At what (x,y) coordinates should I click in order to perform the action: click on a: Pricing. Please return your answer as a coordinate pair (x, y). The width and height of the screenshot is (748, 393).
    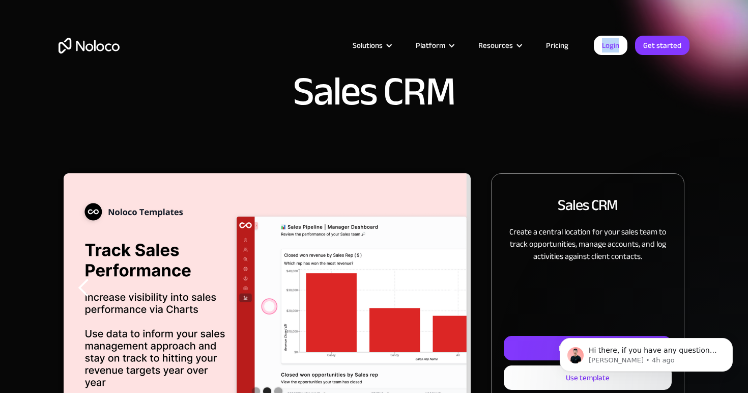
    Looking at the image, I should click on (557, 45).